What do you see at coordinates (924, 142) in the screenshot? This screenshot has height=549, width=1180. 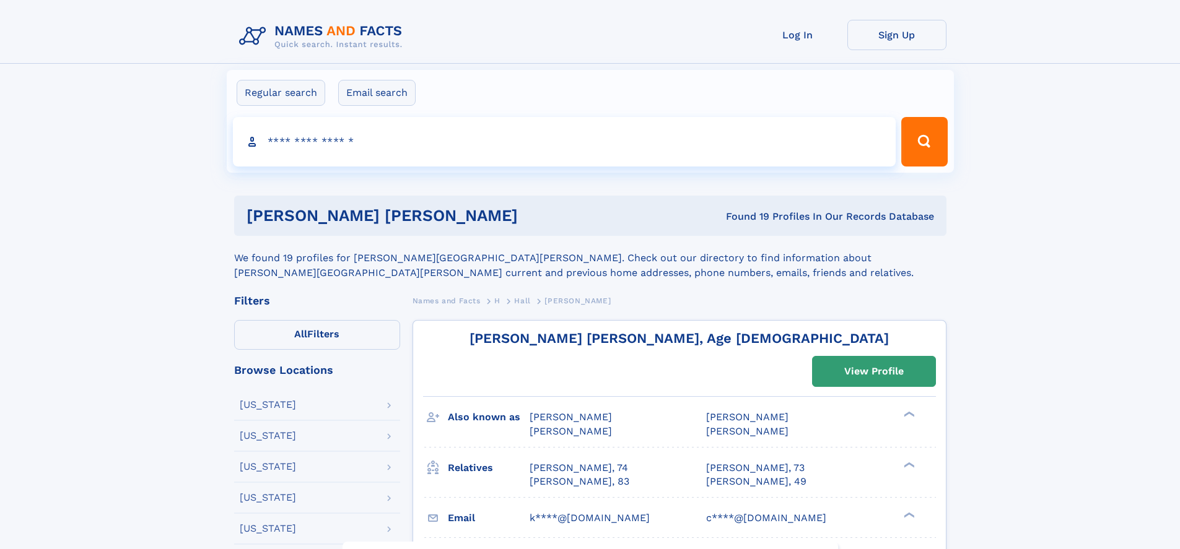 I see `button: Search Button` at bounding box center [924, 142].